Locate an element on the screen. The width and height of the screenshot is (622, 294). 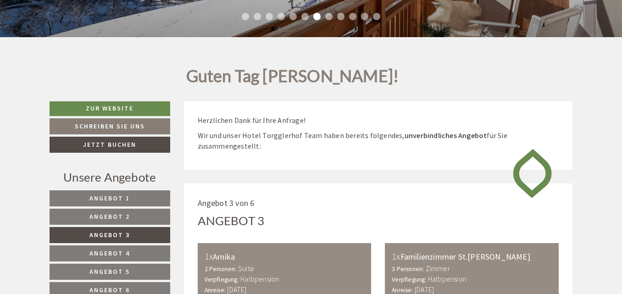
b: Suite is located at coordinates (246, 269).